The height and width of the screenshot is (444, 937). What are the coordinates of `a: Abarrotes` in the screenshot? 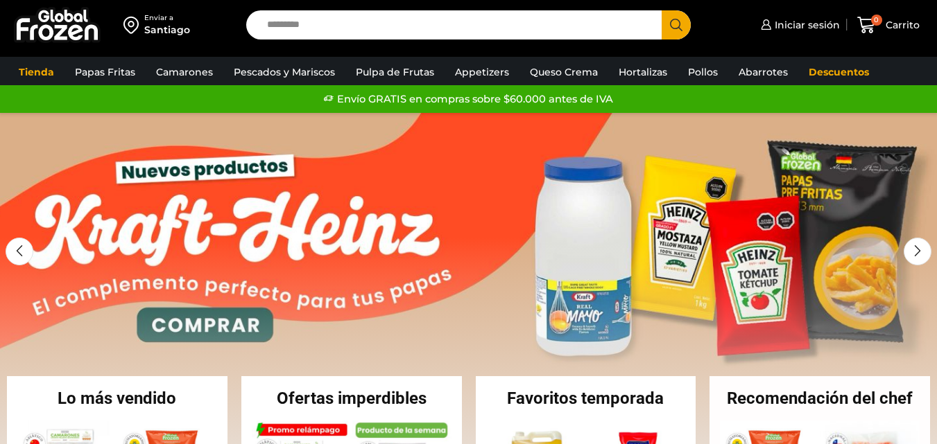 It's located at (763, 72).